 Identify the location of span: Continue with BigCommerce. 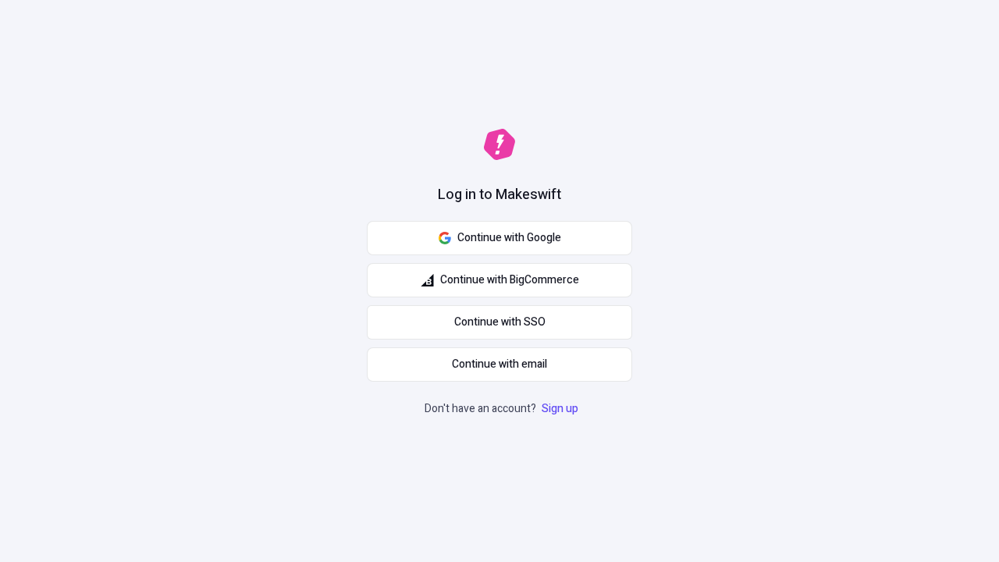
(510, 280).